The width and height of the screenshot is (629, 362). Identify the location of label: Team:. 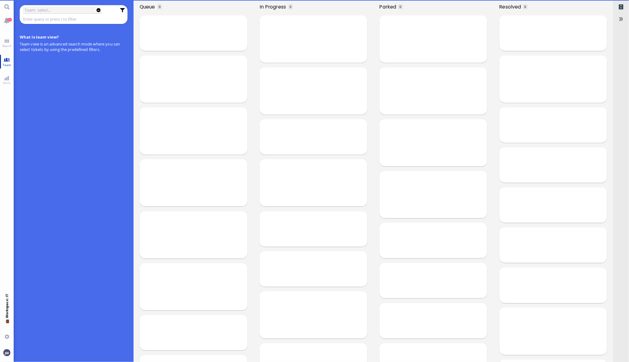
(30, 10).